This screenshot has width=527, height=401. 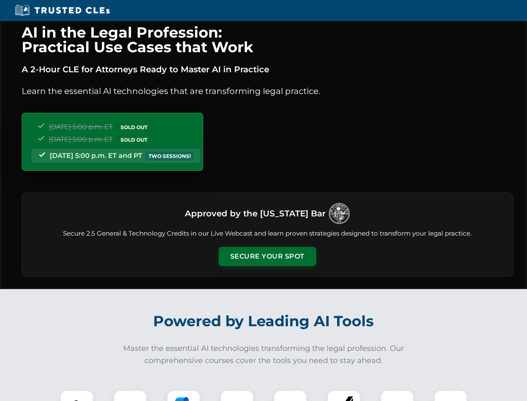 I want to click on button: Secure Your Spot, so click(x=267, y=256).